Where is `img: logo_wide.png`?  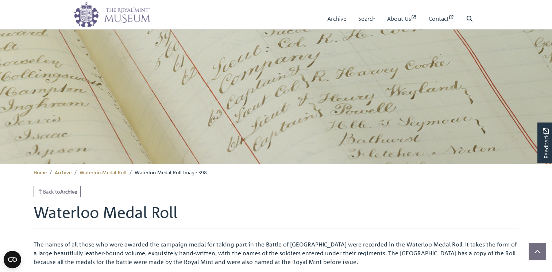
img: logo_wide.png is located at coordinates (112, 15).